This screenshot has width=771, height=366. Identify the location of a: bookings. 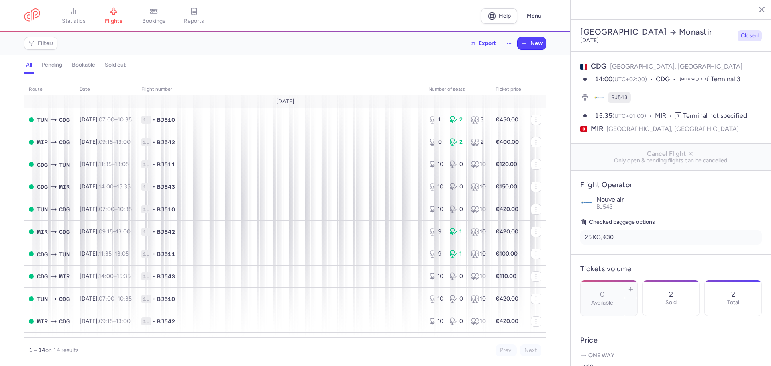
(154, 16).